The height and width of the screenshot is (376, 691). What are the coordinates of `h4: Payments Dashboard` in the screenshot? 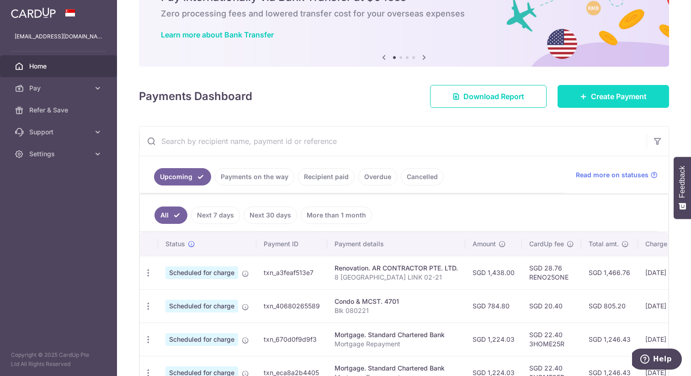 It's located at (196, 96).